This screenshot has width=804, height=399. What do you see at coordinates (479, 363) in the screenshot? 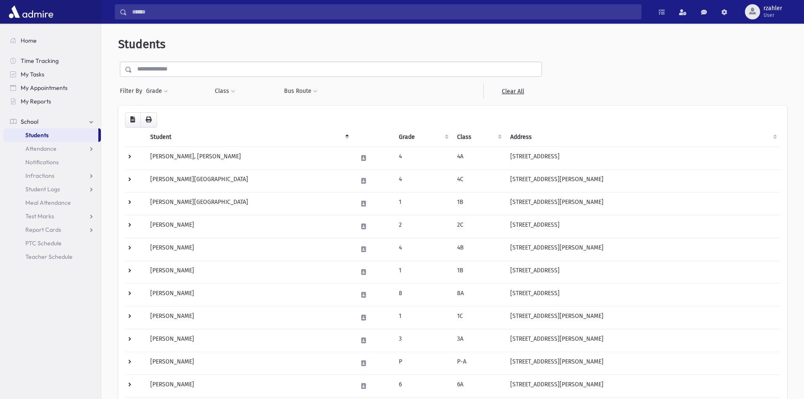
I see `td: P-A` at bounding box center [479, 363].